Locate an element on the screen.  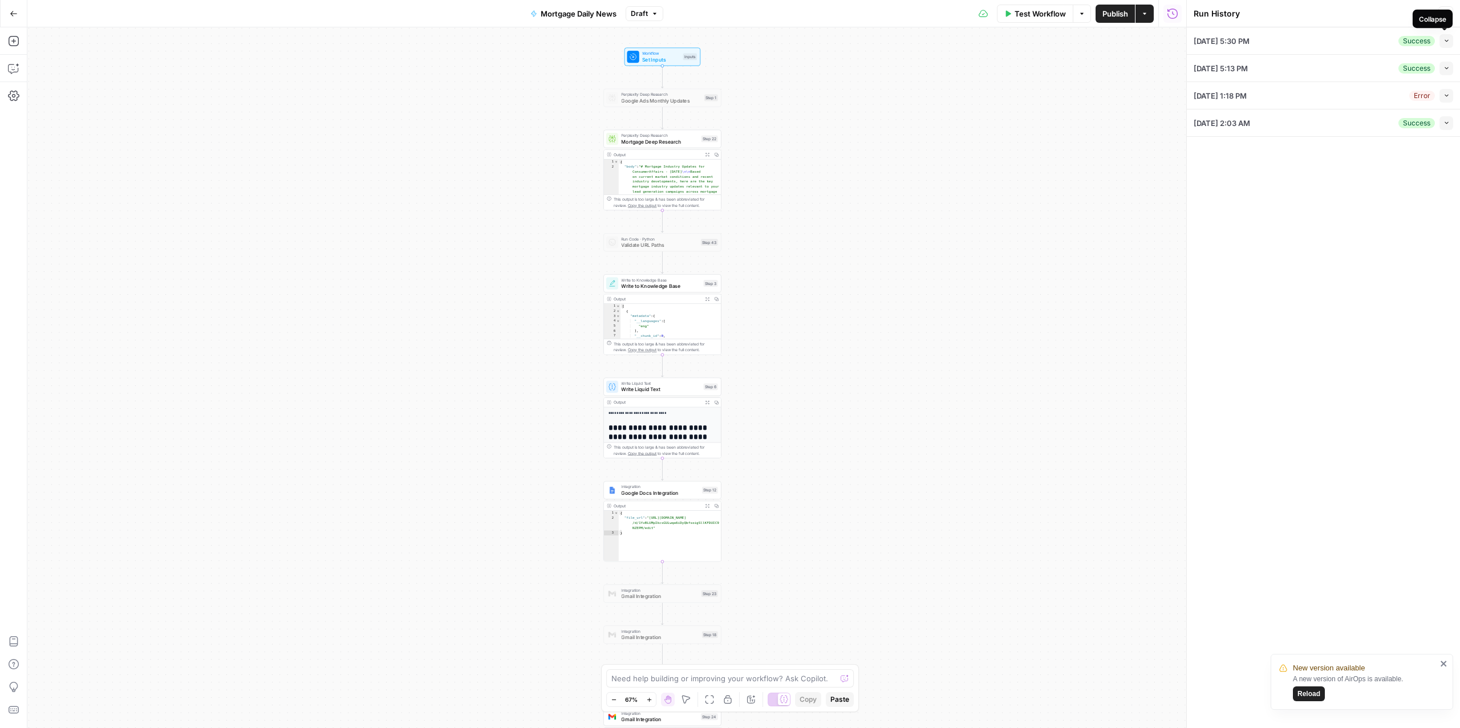
div: 6 is located at coordinates (612, 331).